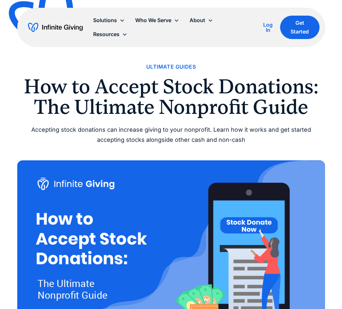  What do you see at coordinates (55, 27) in the screenshot?
I see `a: home` at bounding box center [55, 27].